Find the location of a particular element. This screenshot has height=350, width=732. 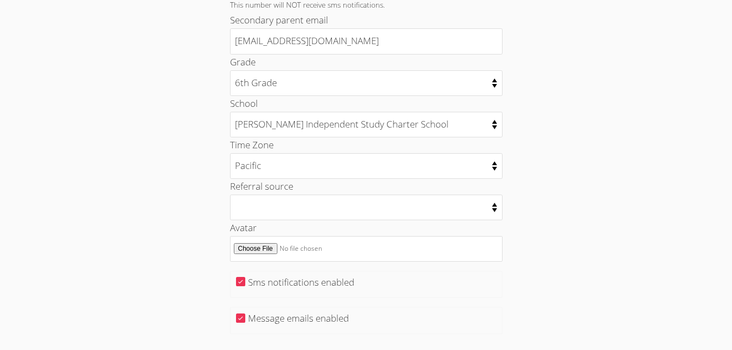

label: Message emails enabled is located at coordinates (298, 318).